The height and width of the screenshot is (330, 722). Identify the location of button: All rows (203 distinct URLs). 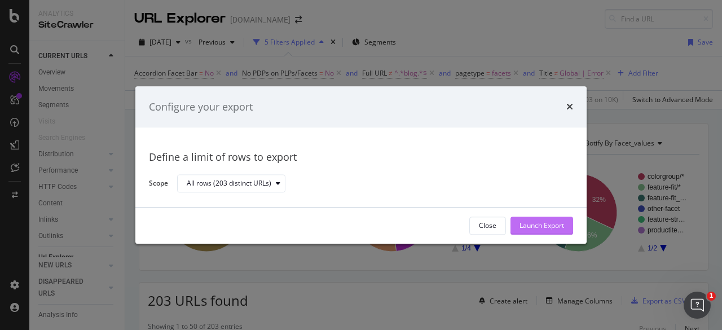
(231, 184).